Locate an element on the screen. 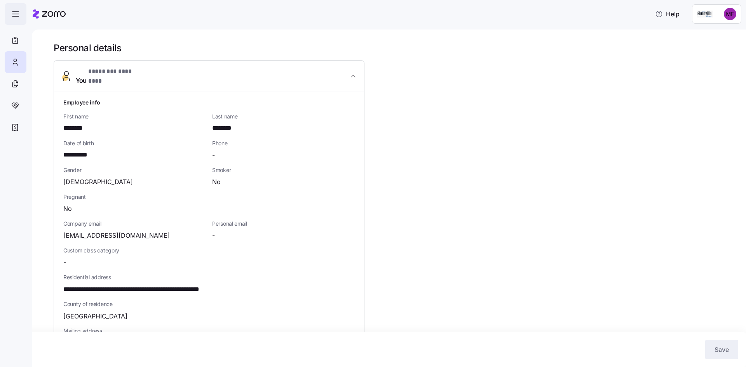 This screenshot has height=367, width=746. span: Help is located at coordinates (667, 14).